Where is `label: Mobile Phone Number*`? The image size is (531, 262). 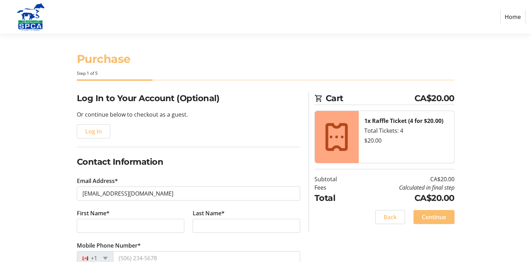
label: Mobile Phone Number* is located at coordinates (109, 246).